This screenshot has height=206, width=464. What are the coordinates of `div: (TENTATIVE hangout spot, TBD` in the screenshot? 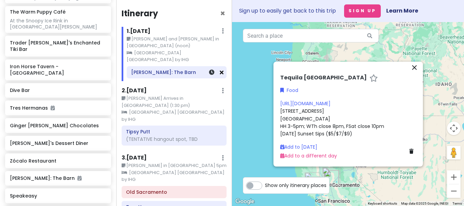 It's located at (174, 139).